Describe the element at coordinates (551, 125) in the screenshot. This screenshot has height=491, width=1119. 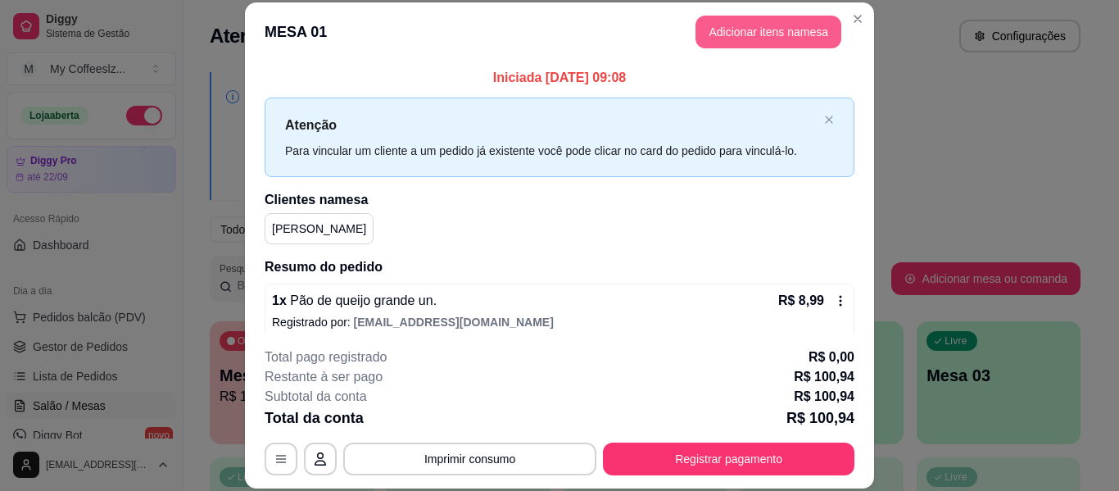
I see `p: Atenção` at that location.